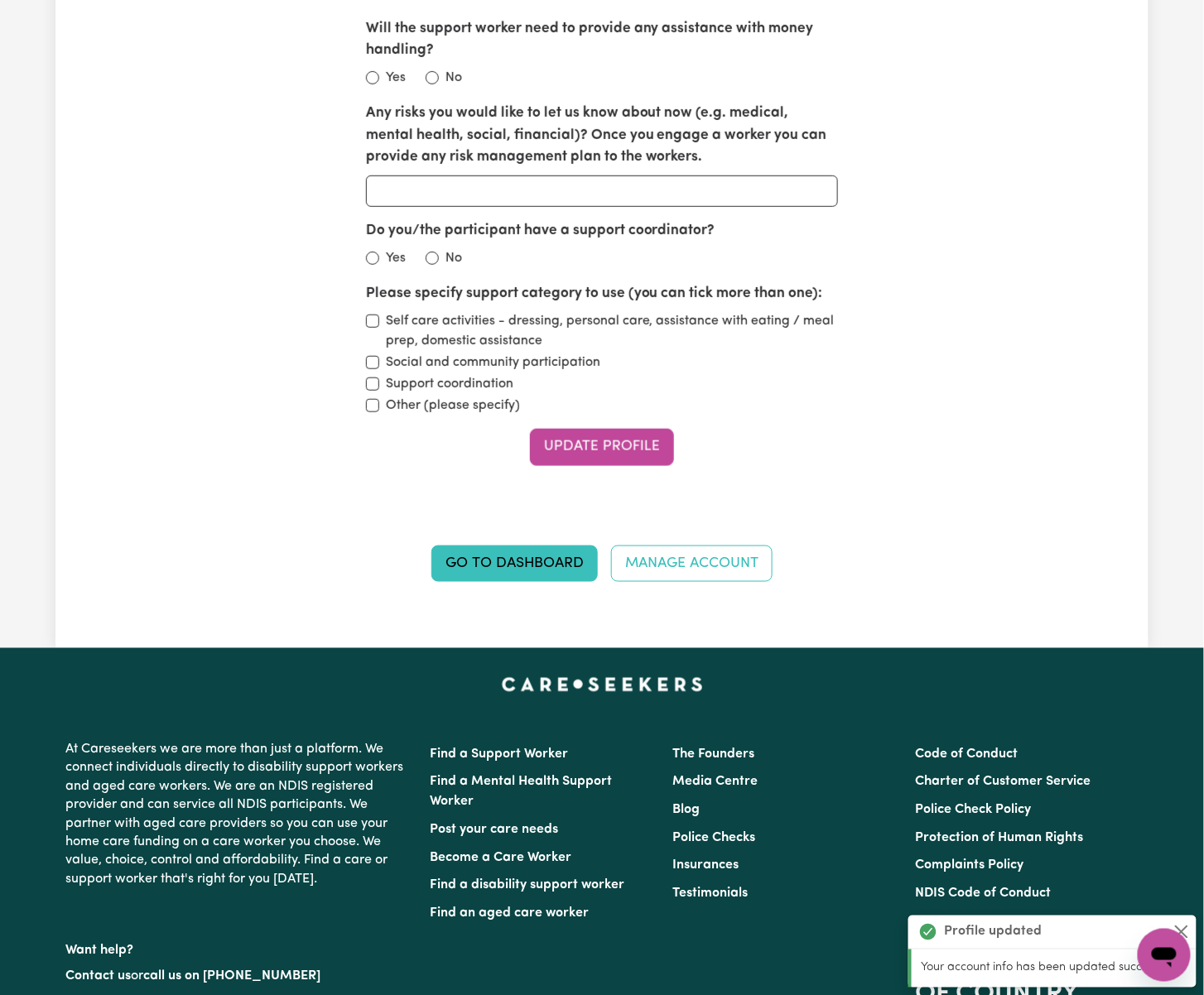 The image size is (1204, 995). Describe the element at coordinates (514, 564) in the screenshot. I see `a: Go to Dashboard` at that location.